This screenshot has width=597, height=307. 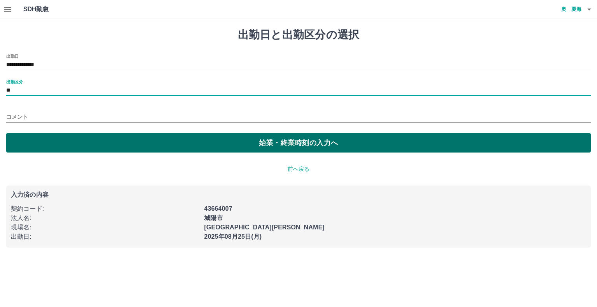 What do you see at coordinates (105, 209) in the screenshot?
I see `p: 契約コード :` at bounding box center [105, 209].